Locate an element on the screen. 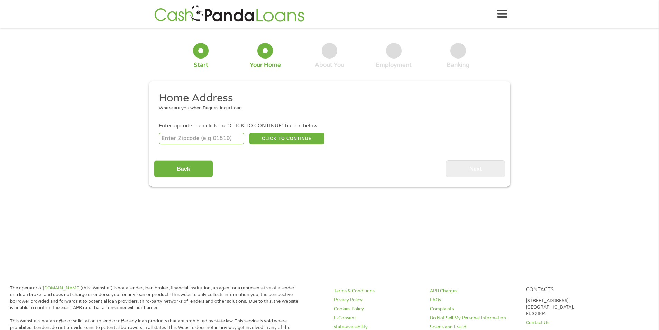  div: Your Home is located at coordinates (265, 65).